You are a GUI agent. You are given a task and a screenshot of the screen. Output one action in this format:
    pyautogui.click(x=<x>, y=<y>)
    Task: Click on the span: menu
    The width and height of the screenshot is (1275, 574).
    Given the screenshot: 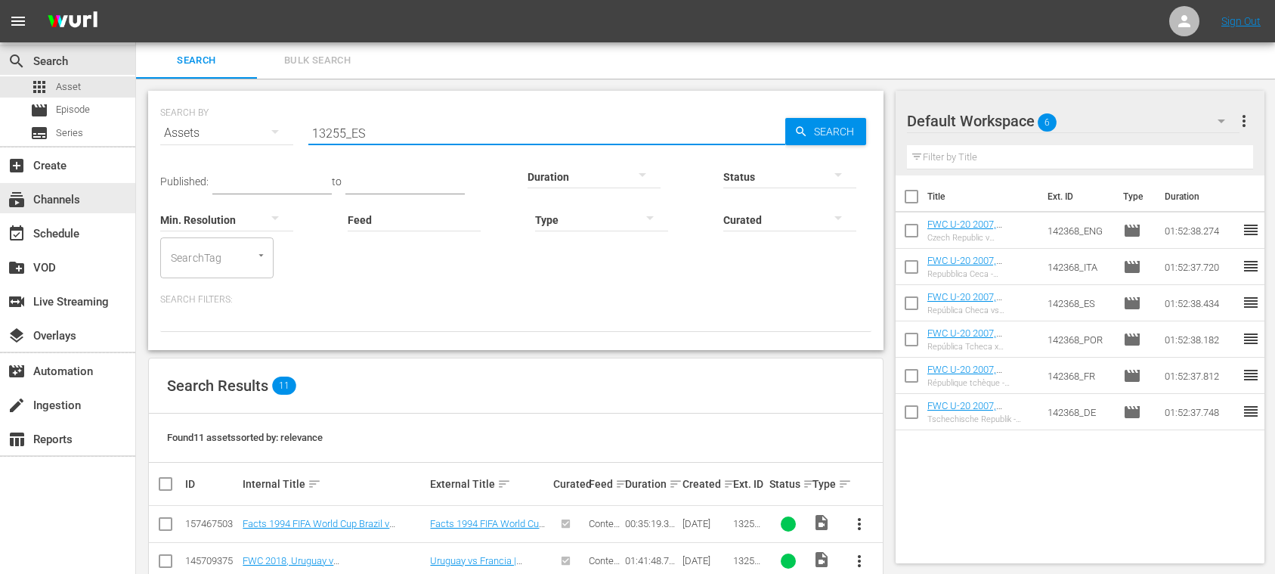 What is the action you would take?
    pyautogui.click(x=18, y=21)
    